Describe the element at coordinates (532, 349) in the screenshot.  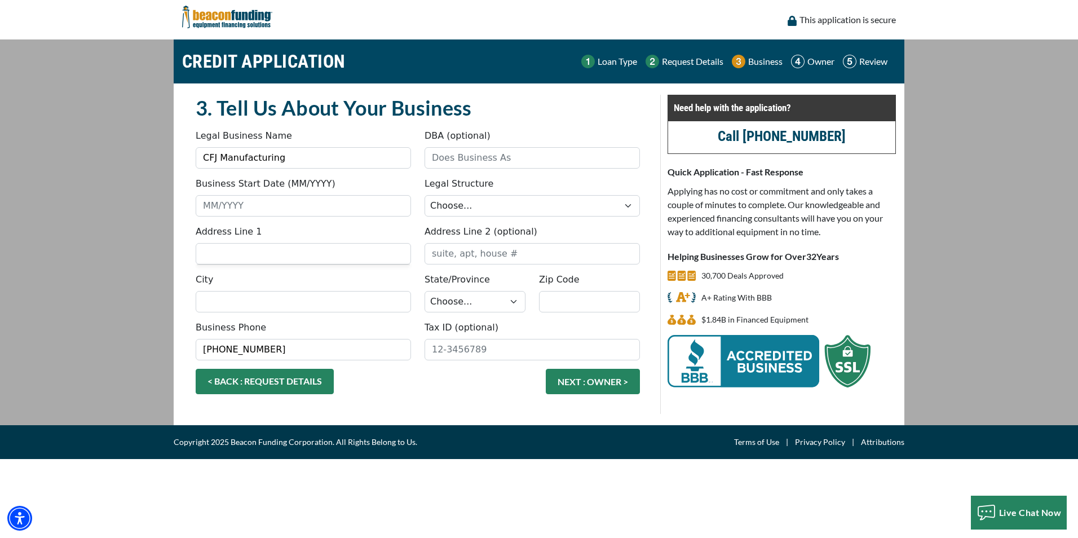
I see `input: 12-3456789` at that location.